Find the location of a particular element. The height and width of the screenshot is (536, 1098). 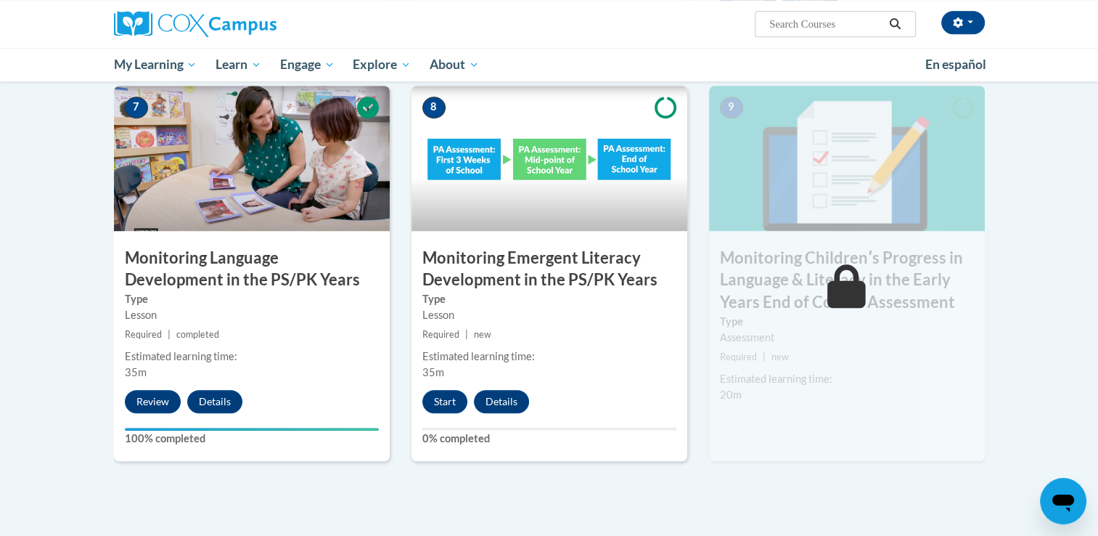

h3: Monitoring Childrenʹs Progress in Language & Literacy in the Early Years End of Course Assessment is located at coordinates (847, 280).